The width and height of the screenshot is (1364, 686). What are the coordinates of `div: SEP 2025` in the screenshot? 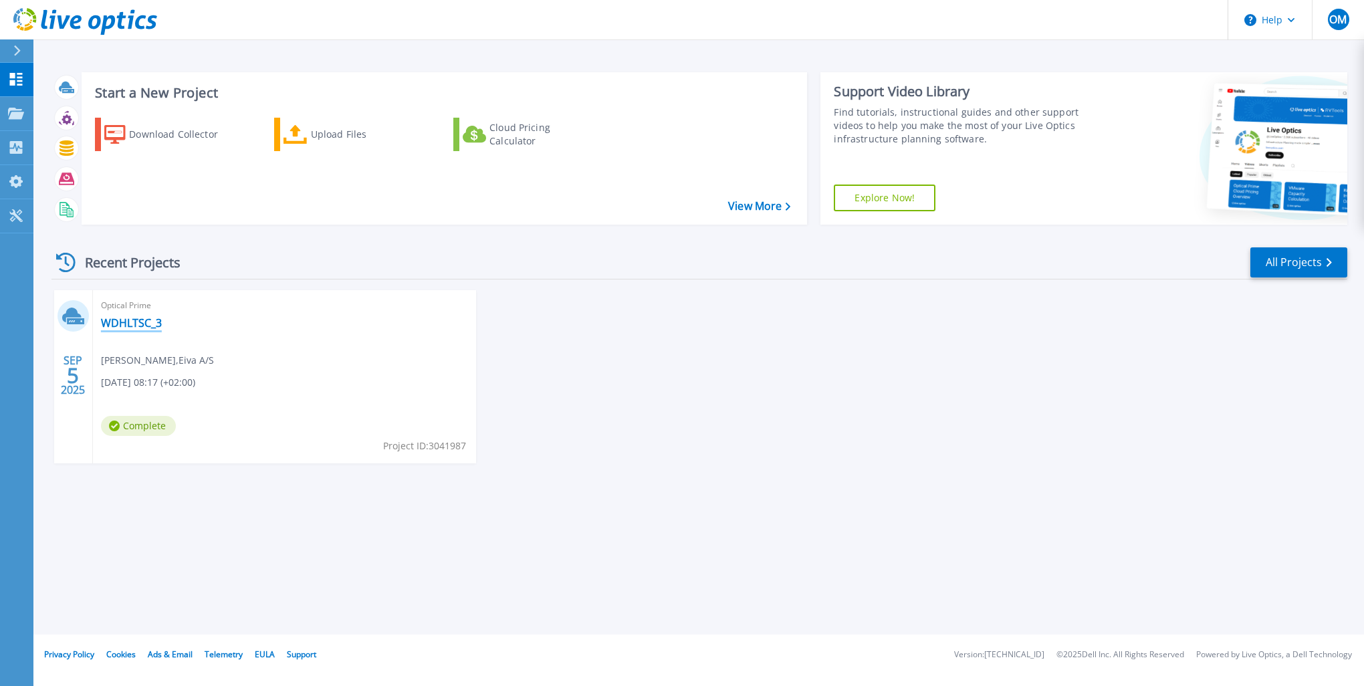 It's located at (73, 375).